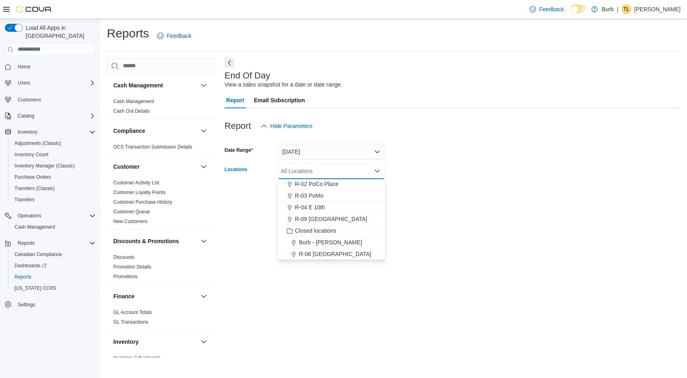 The image size is (687, 378). What do you see at coordinates (332, 230) in the screenshot?
I see `button: Closed locations` at bounding box center [332, 230].